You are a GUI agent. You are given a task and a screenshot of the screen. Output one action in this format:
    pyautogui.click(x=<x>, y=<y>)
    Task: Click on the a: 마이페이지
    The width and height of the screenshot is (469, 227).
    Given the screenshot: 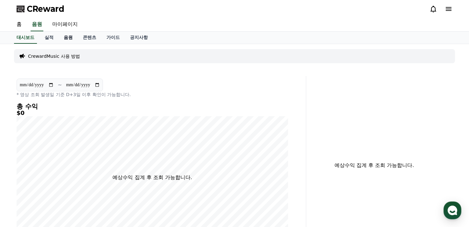 What is the action you would take?
    pyautogui.click(x=65, y=25)
    